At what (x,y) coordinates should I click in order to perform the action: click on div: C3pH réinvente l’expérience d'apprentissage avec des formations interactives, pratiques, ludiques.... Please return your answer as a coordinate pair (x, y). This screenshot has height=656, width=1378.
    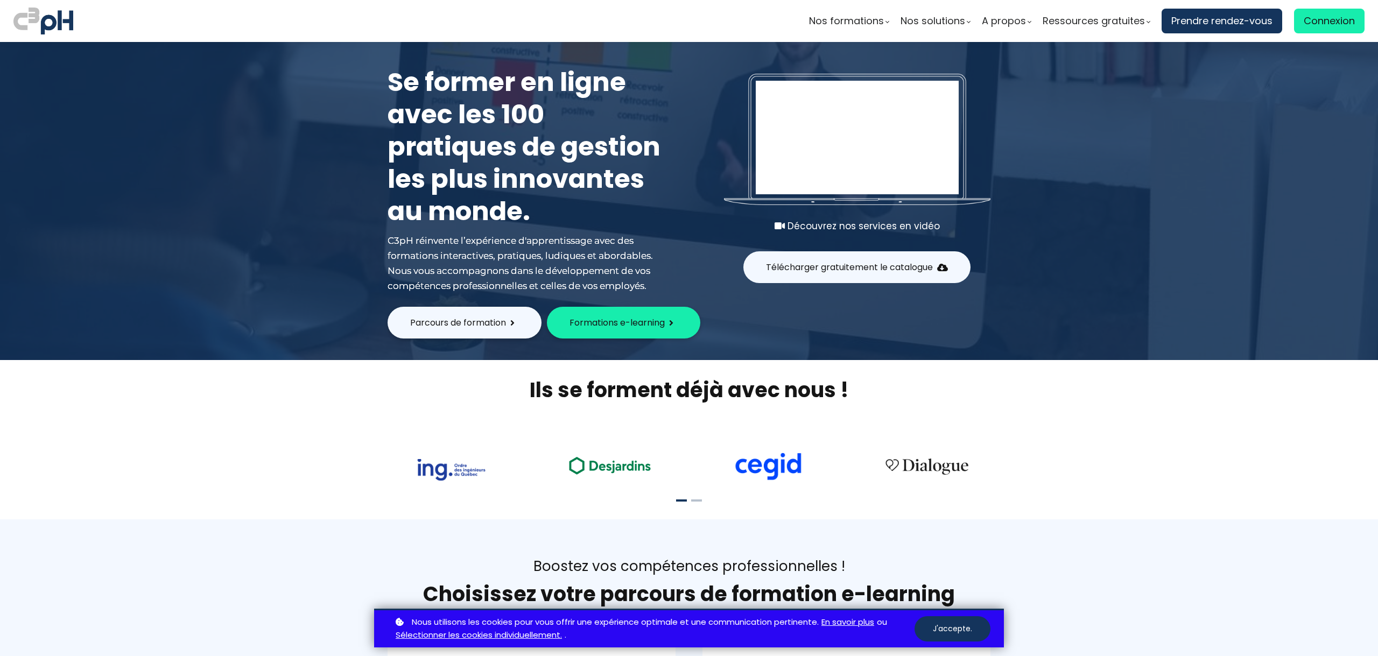
    Looking at the image, I should click on (527, 263).